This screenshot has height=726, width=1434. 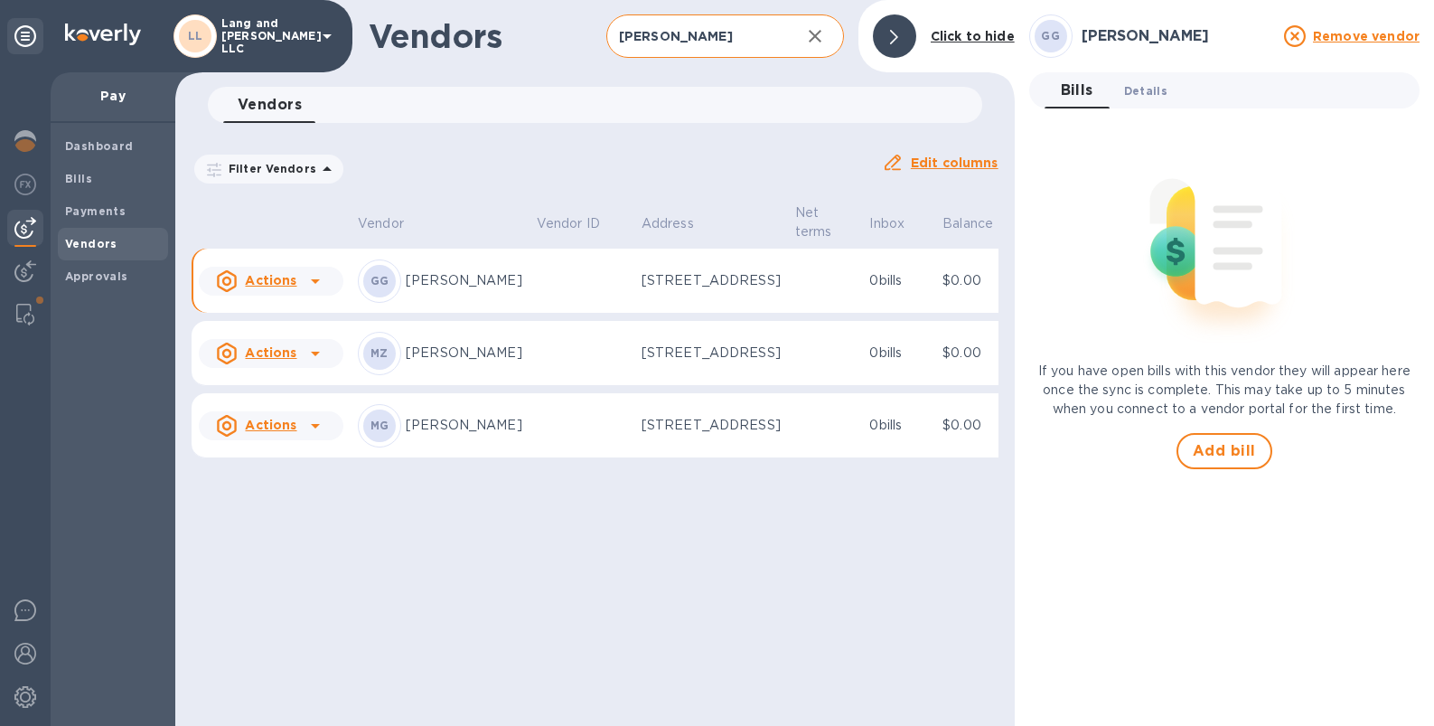 I want to click on span: Inbox, so click(x=898, y=223).